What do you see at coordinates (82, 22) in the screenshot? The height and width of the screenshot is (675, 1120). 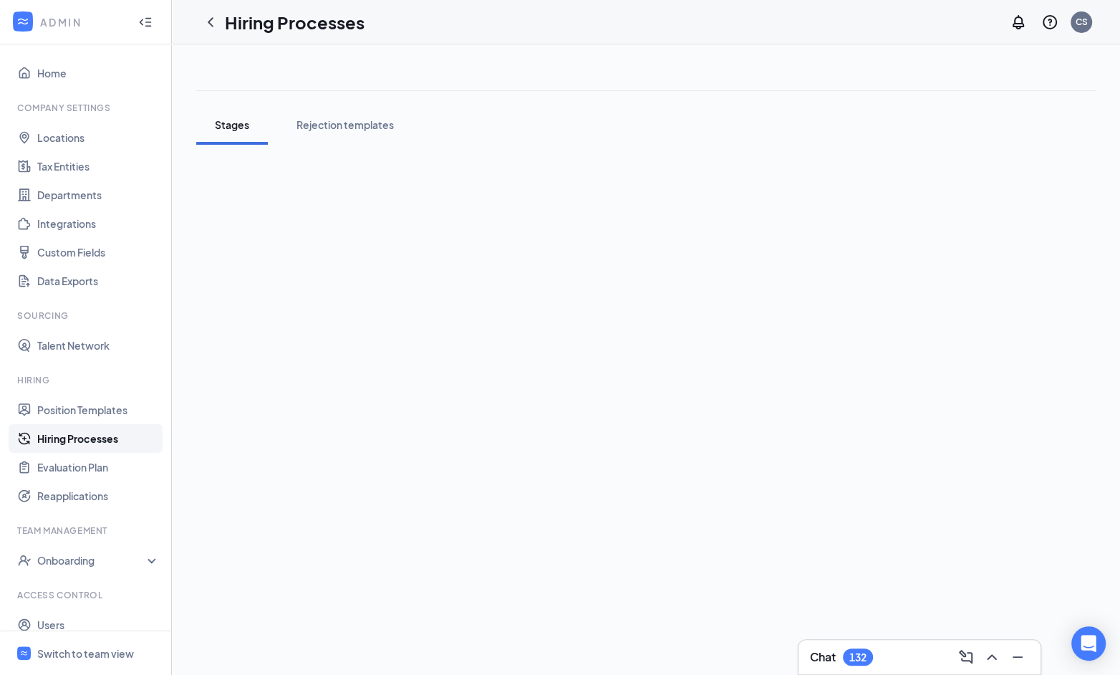 I see `div: ADMIN` at bounding box center [82, 22].